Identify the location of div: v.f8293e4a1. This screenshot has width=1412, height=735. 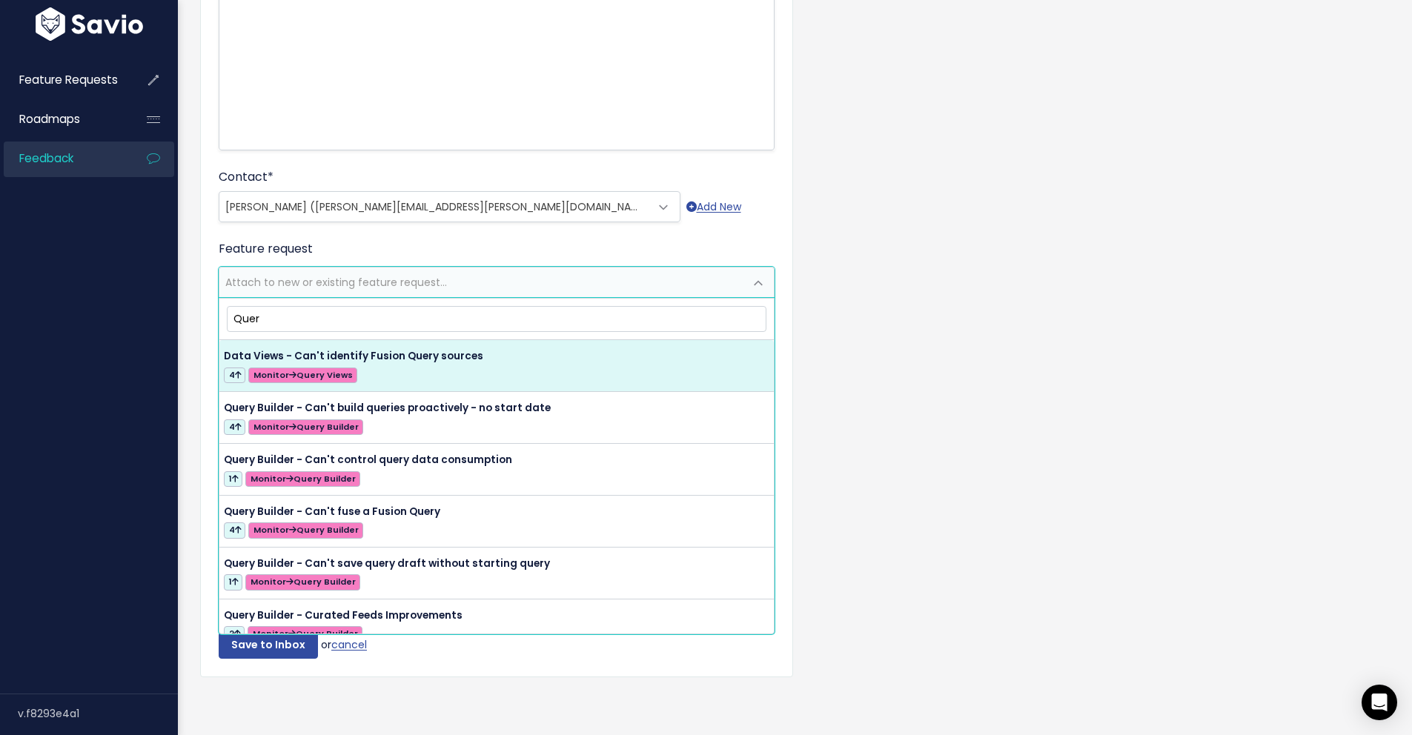
(98, 714).